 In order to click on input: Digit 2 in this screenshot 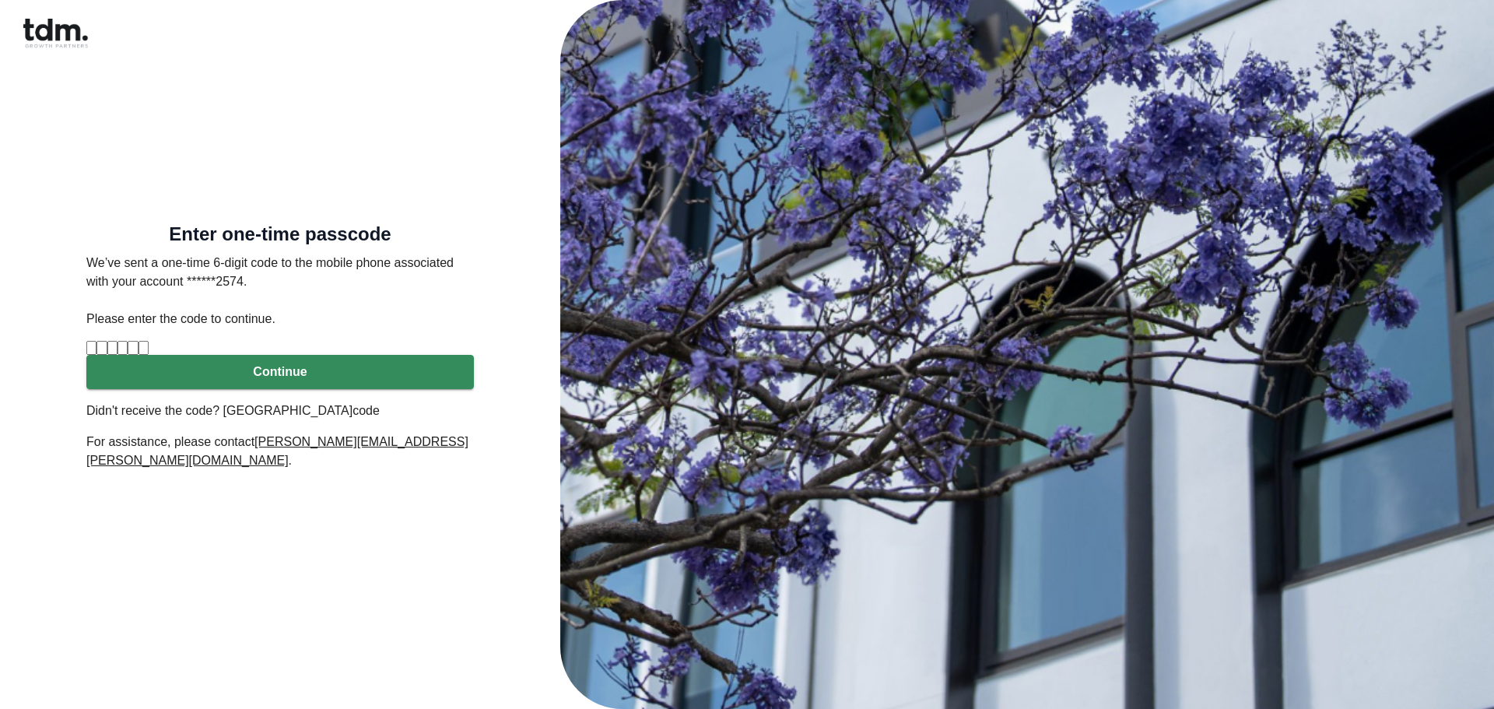, I will do `click(101, 348)`.